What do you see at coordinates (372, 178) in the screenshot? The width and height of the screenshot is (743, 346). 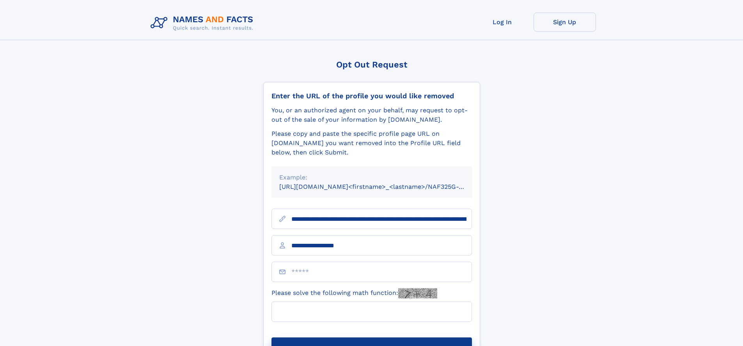 I see `div: Example:` at bounding box center [372, 178].